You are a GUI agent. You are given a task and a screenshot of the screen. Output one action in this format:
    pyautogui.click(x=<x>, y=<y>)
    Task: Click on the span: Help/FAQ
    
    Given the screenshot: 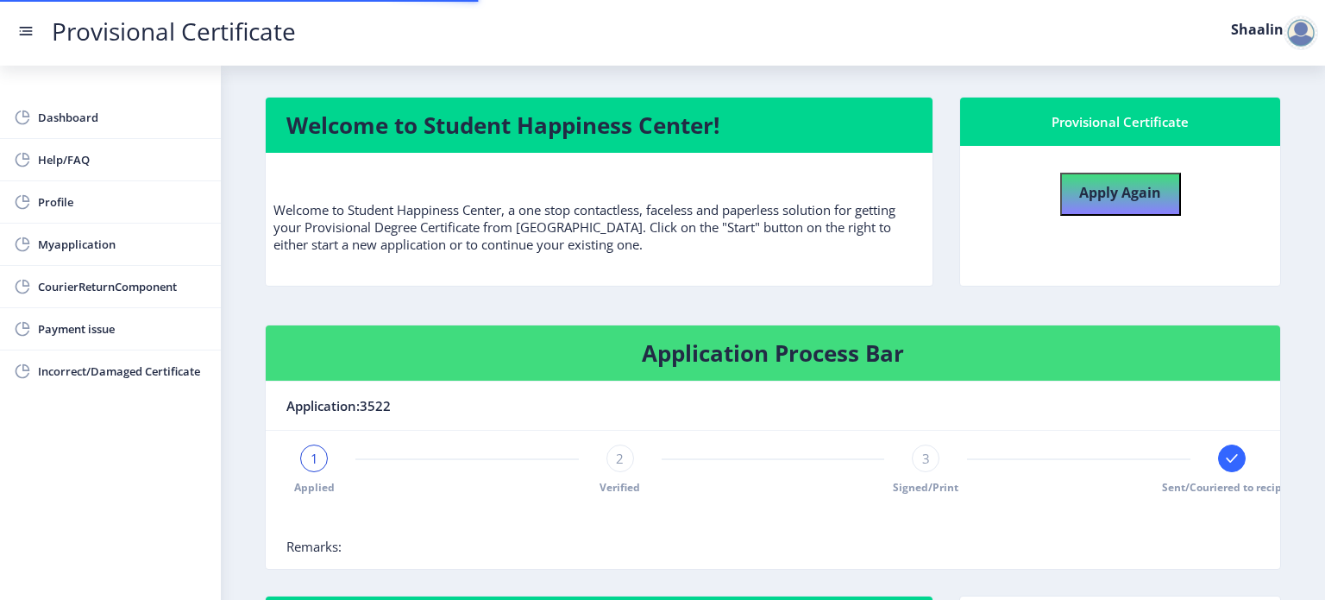 What is the action you would take?
    pyautogui.click(x=123, y=160)
    